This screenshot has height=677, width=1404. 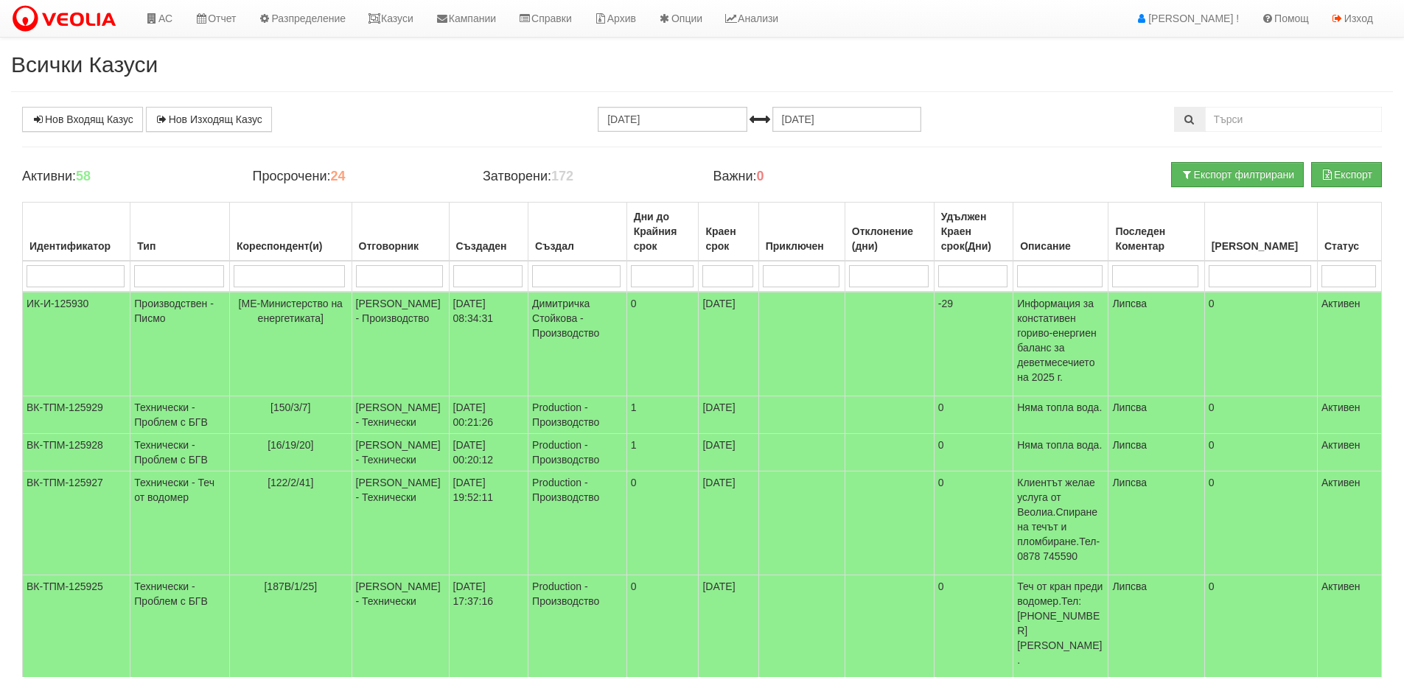 I want to click on div: Създал, so click(x=577, y=246).